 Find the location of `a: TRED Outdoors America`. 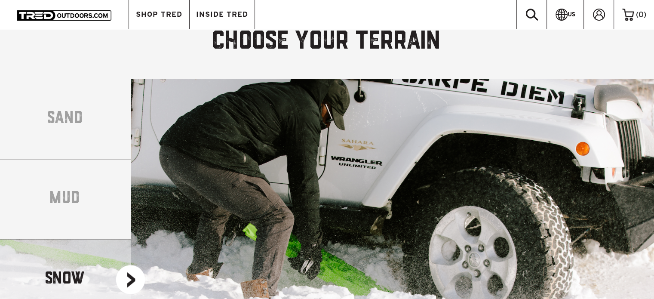

a: TRED Outdoors America is located at coordinates (64, 15).